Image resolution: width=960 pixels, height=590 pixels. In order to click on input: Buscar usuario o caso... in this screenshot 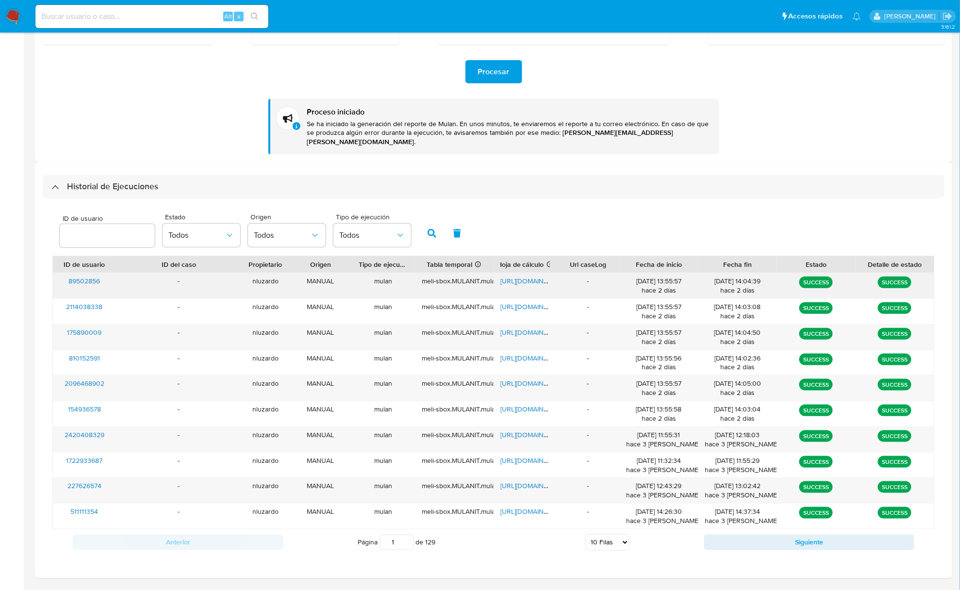, I will do `click(152, 17)`.